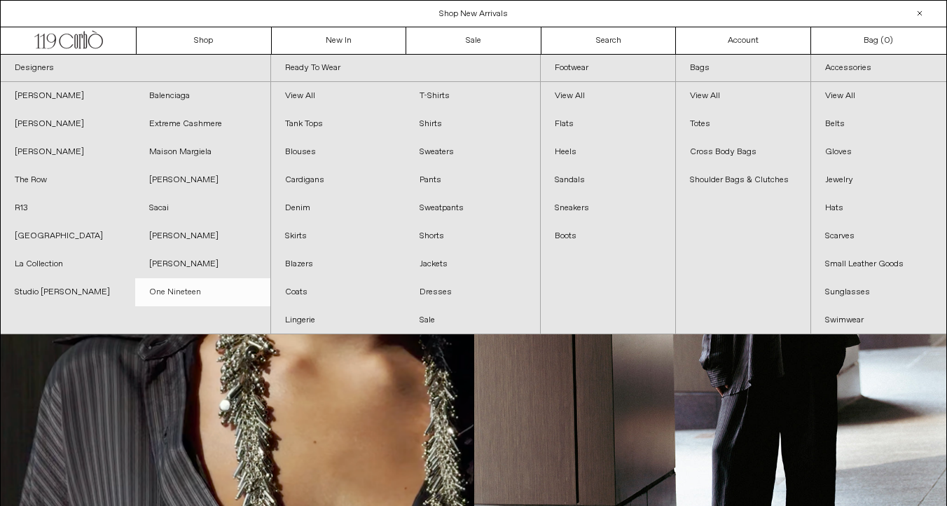 The width and height of the screenshot is (947, 506). Describe the element at coordinates (608, 180) in the screenshot. I see `a: Sandals` at that location.